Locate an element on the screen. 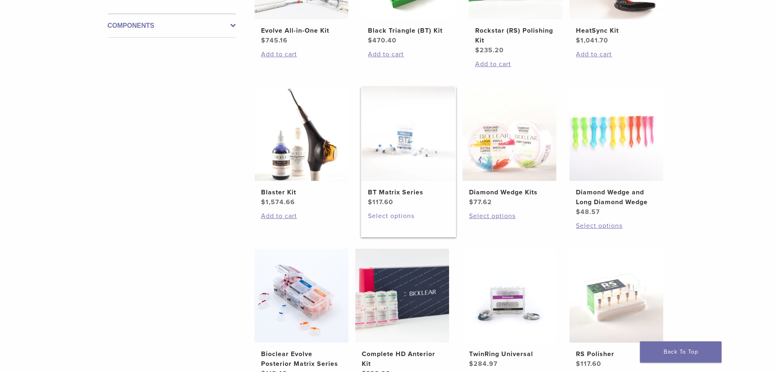 This screenshot has height=372, width=777. img: Bioclear Evolve Posterior Matrix Series is located at coordinates (301, 295).